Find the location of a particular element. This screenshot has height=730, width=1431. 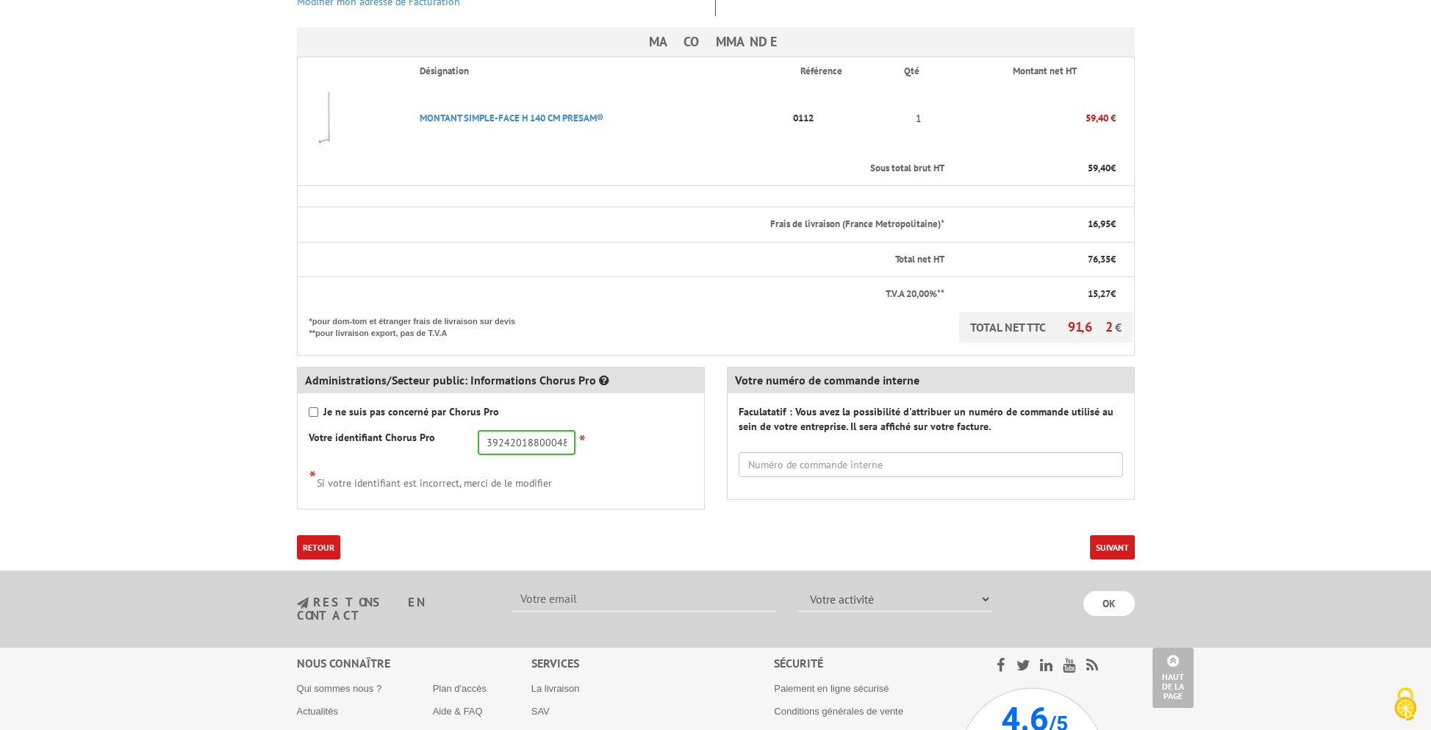

p: TOTAL NET TTC € is located at coordinates (1046, 327).